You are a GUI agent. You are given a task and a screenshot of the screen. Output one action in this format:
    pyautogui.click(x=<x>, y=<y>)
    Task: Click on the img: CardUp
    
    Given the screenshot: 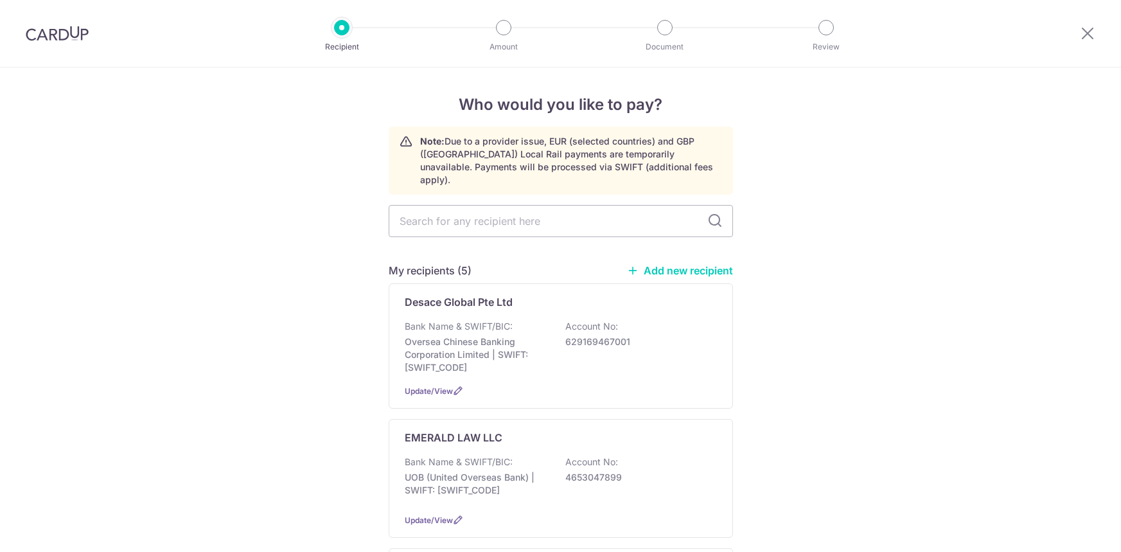 What is the action you would take?
    pyautogui.click(x=57, y=33)
    